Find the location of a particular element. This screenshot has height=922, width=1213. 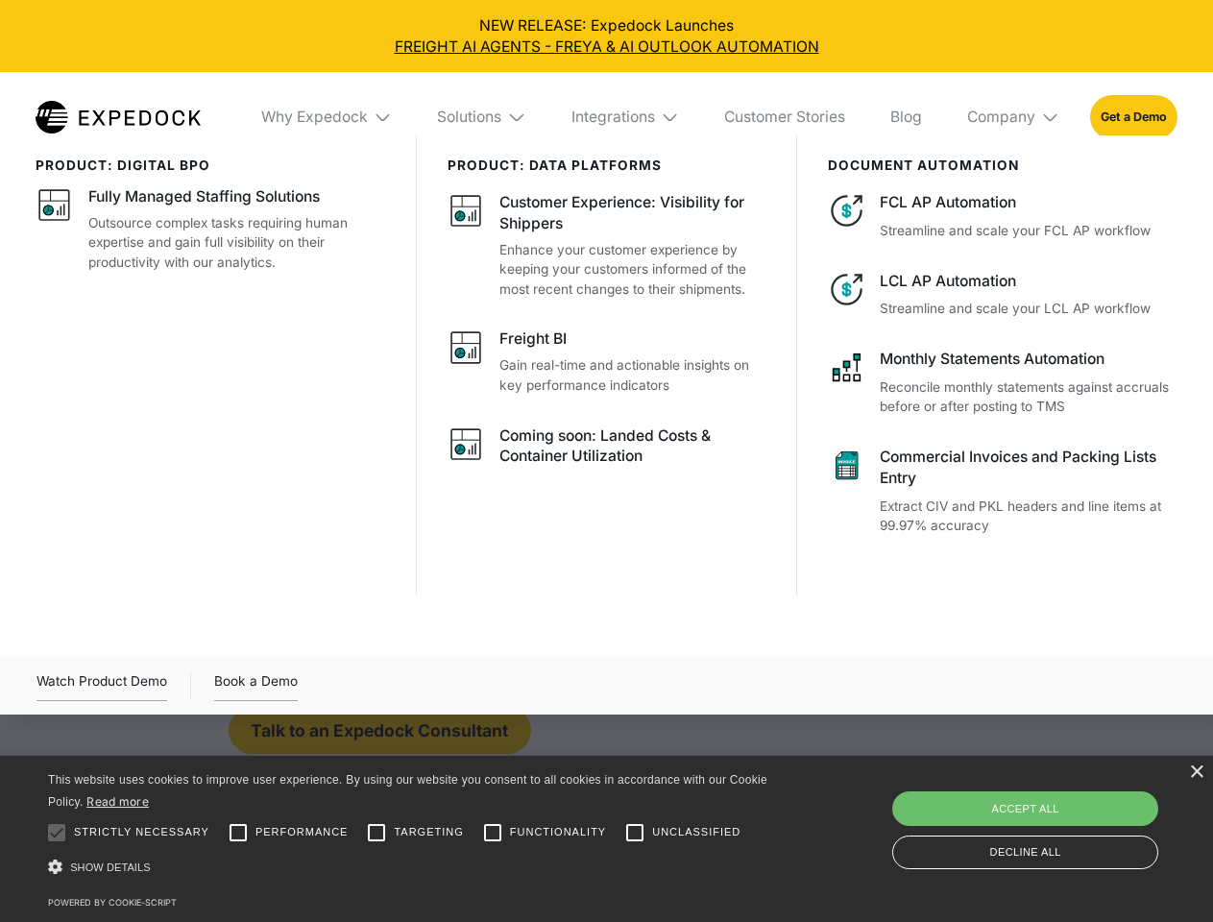

div: Watch Product Demo is located at coordinates (102, 686).